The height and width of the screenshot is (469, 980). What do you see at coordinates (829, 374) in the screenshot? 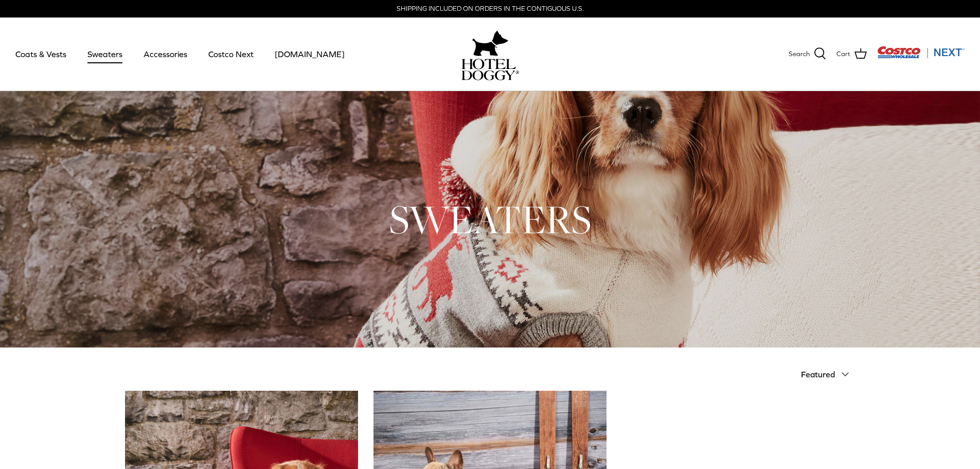
I see `button: Featured` at bounding box center [829, 374].